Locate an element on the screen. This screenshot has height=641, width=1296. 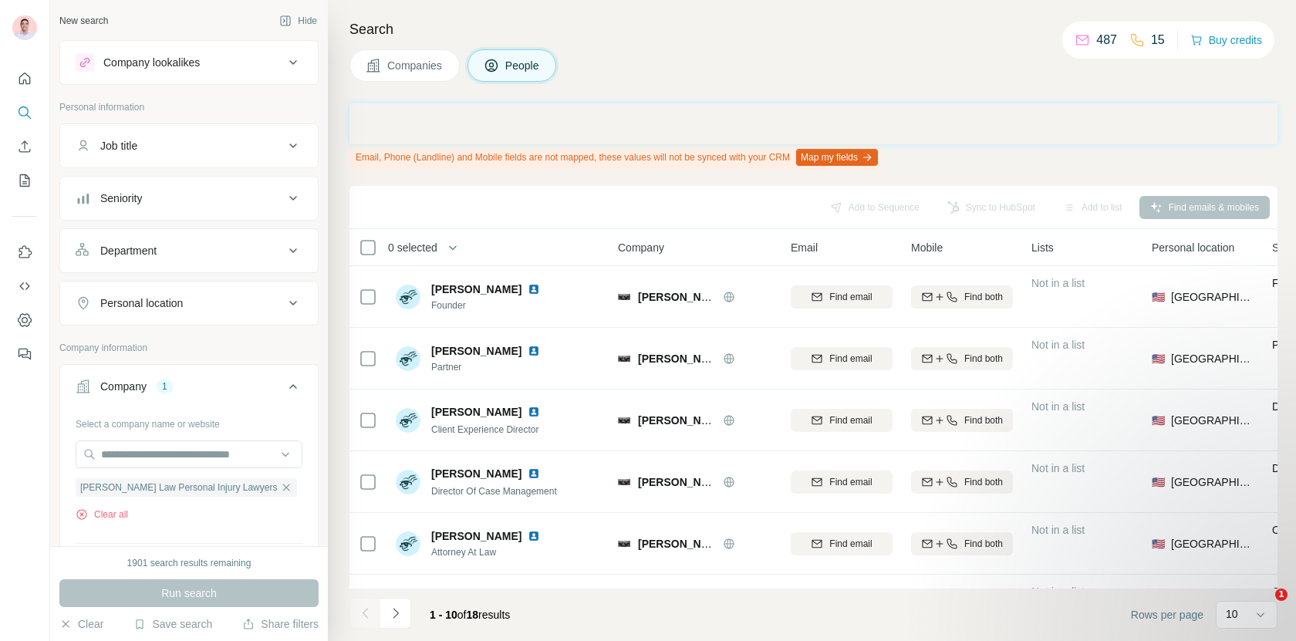
p: Company information is located at coordinates (189, 348).